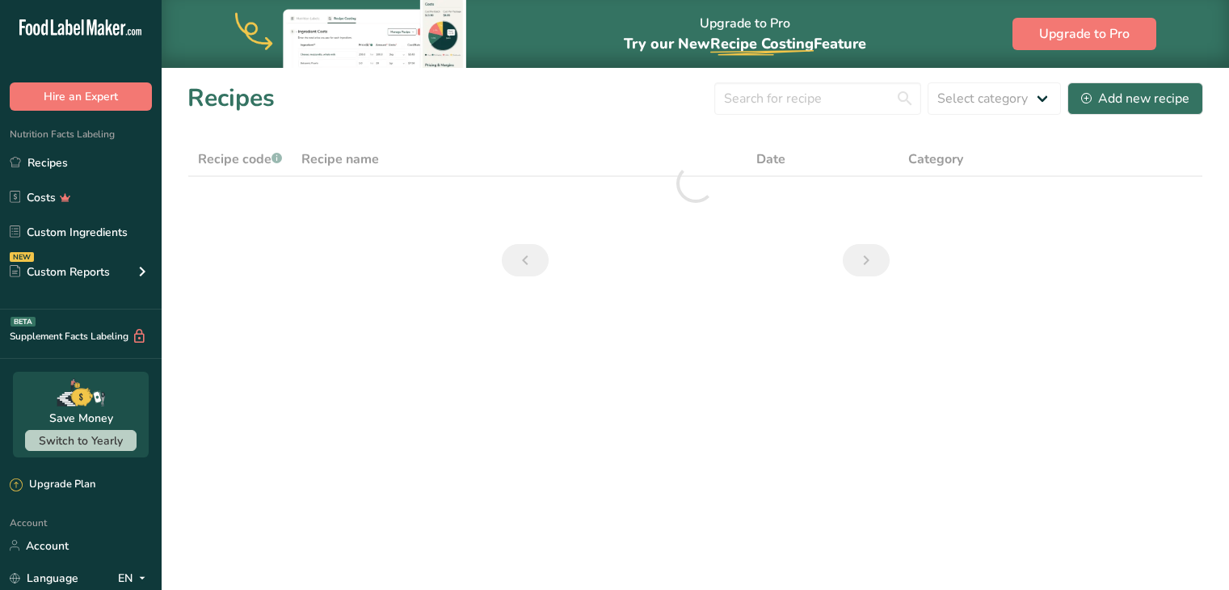 The image size is (1229, 590). I want to click on div: BETA, so click(23, 322).